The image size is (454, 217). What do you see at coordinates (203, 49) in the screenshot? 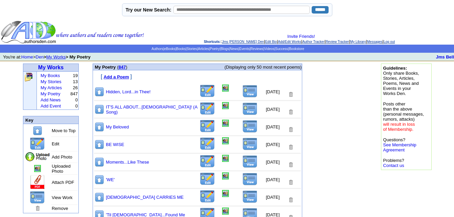
I see `a: Articles` at bounding box center [203, 49].